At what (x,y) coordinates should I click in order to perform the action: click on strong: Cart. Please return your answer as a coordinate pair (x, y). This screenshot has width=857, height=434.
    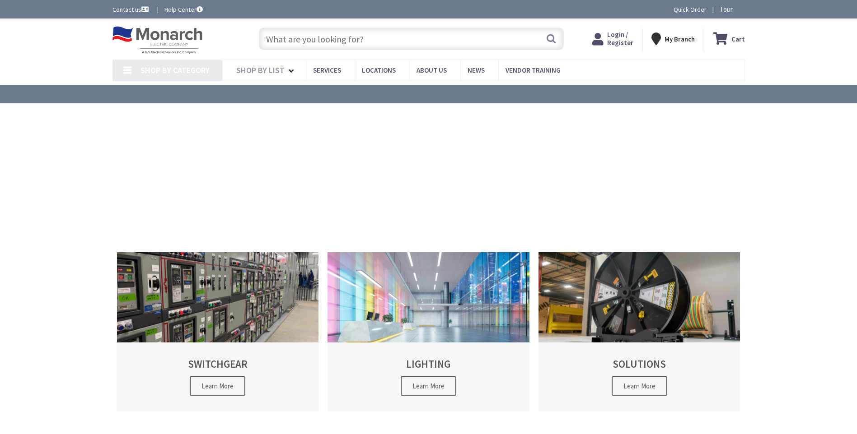
    Looking at the image, I should click on (738, 39).